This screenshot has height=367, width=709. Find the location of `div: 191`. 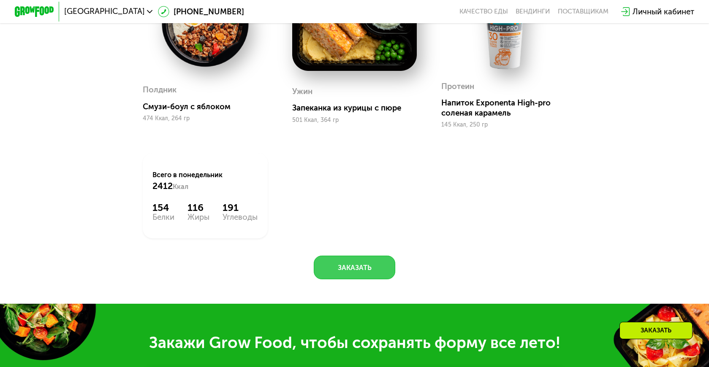

div: 191 is located at coordinates (240, 208).